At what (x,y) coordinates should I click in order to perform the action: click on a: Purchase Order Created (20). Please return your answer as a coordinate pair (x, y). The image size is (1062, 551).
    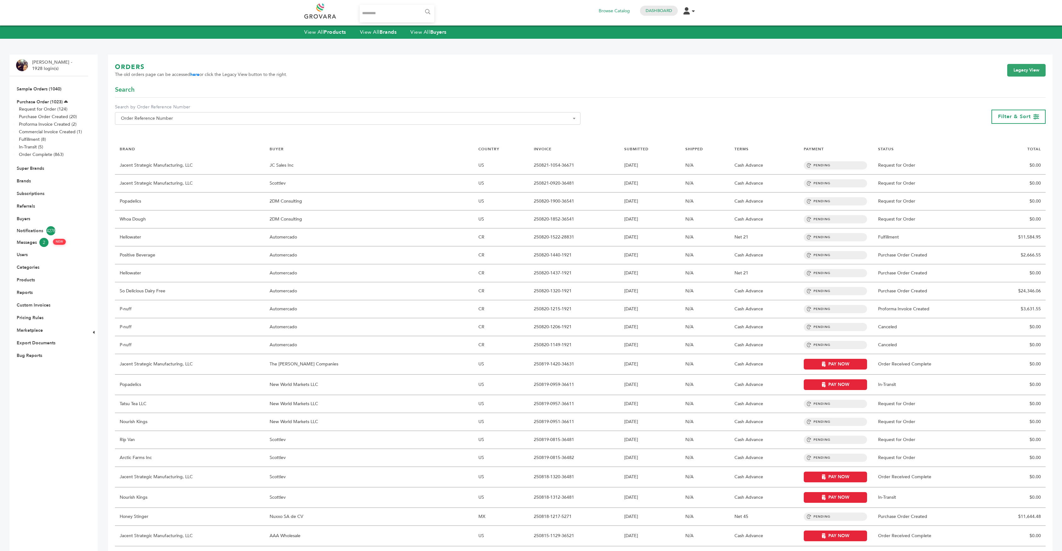
    Looking at the image, I should click on (48, 117).